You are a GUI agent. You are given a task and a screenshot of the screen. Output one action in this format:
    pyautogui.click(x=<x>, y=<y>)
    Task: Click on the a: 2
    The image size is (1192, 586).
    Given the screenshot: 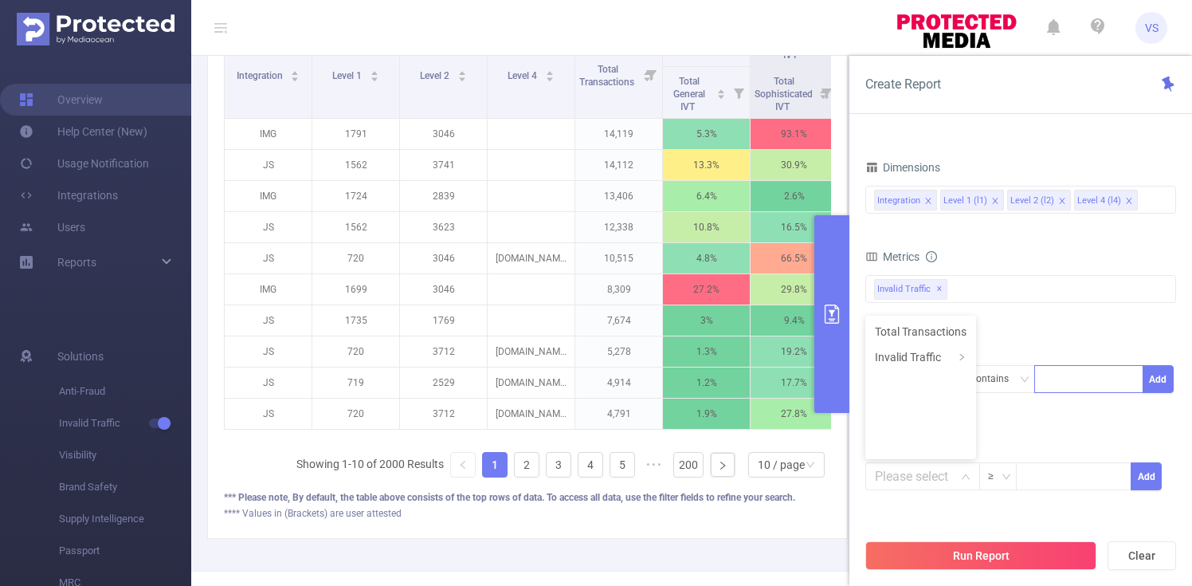 What is the action you would take?
    pyautogui.click(x=527, y=465)
    